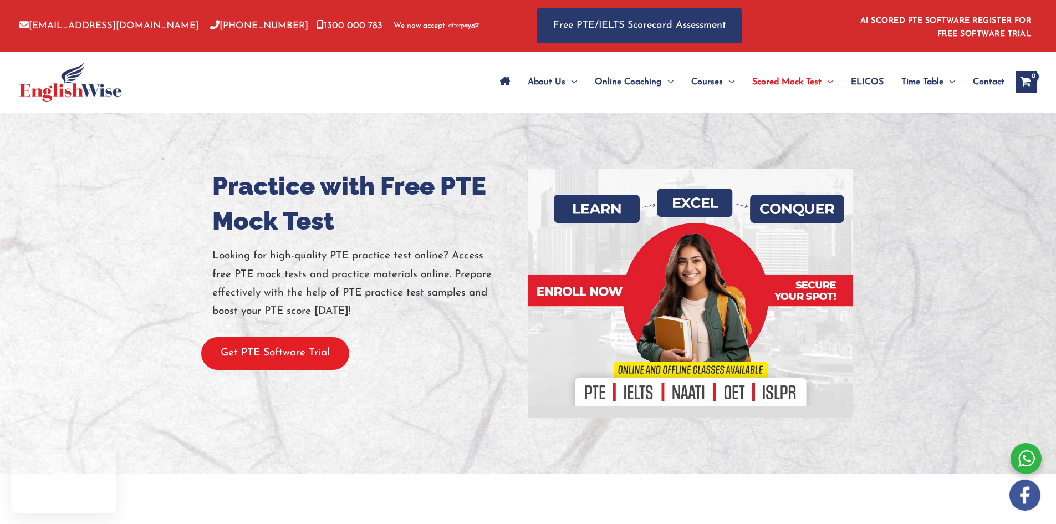  What do you see at coordinates (419, 26) in the screenshot?
I see `span: We now accept` at bounding box center [419, 26].